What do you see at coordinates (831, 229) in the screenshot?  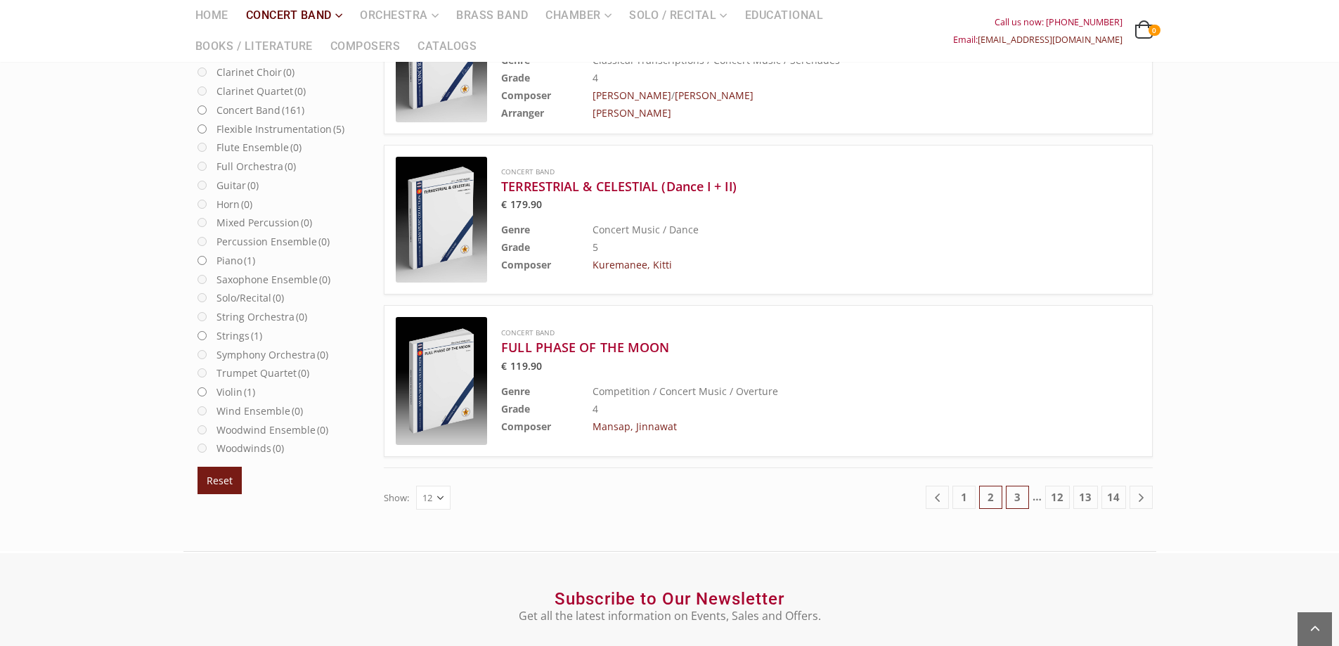 I see `td: Concert Music / Dance` at bounding box center [831, 229].